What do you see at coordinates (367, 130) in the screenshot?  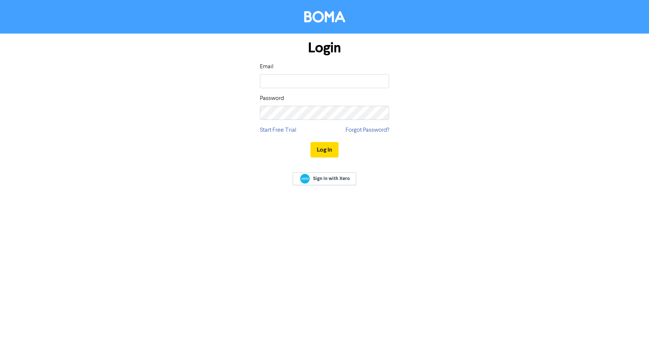 I see `a: Forgot Password?` at bounding box center [367, 130].